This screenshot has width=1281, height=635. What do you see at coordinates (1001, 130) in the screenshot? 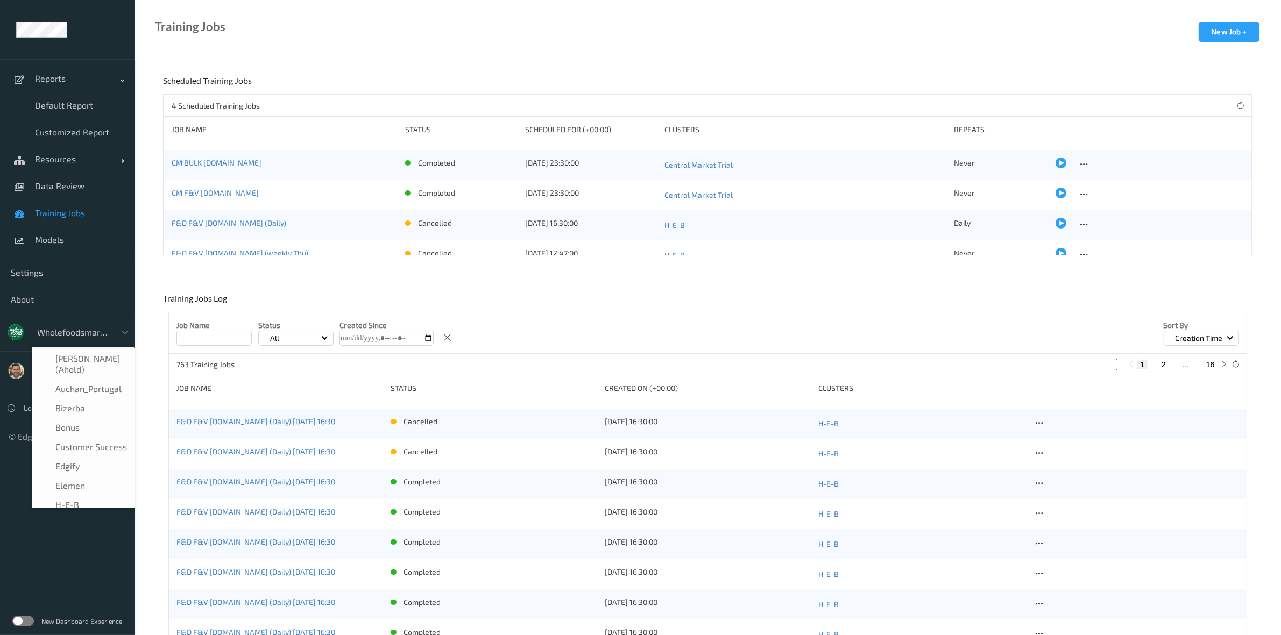
I see `div: Repeats` at bounding box center [1001, 130].